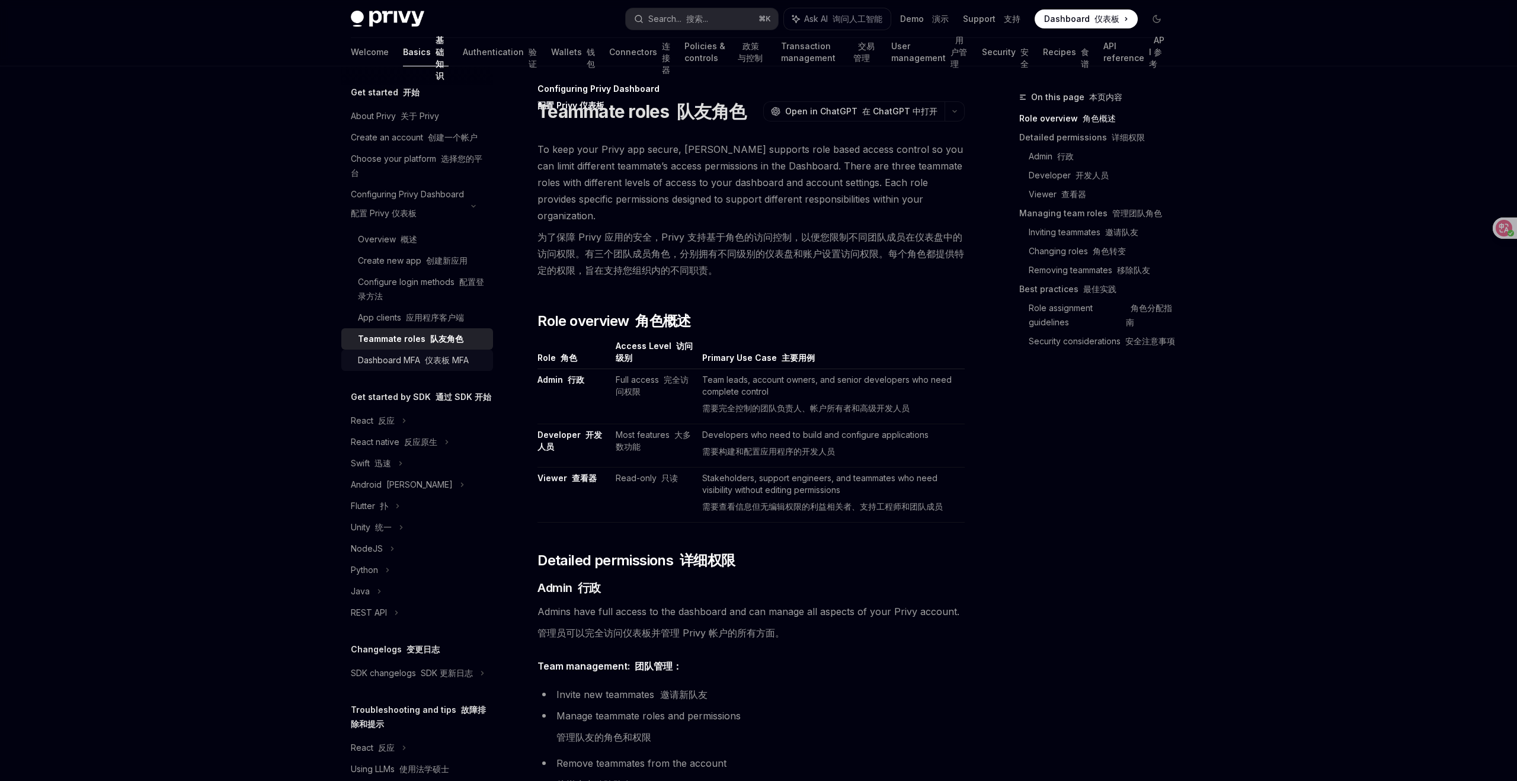 The image size is (1517, 781). Describe the element at coordinates (765, 19) in the screenshot. I see `span: ⌘ K` at that location.